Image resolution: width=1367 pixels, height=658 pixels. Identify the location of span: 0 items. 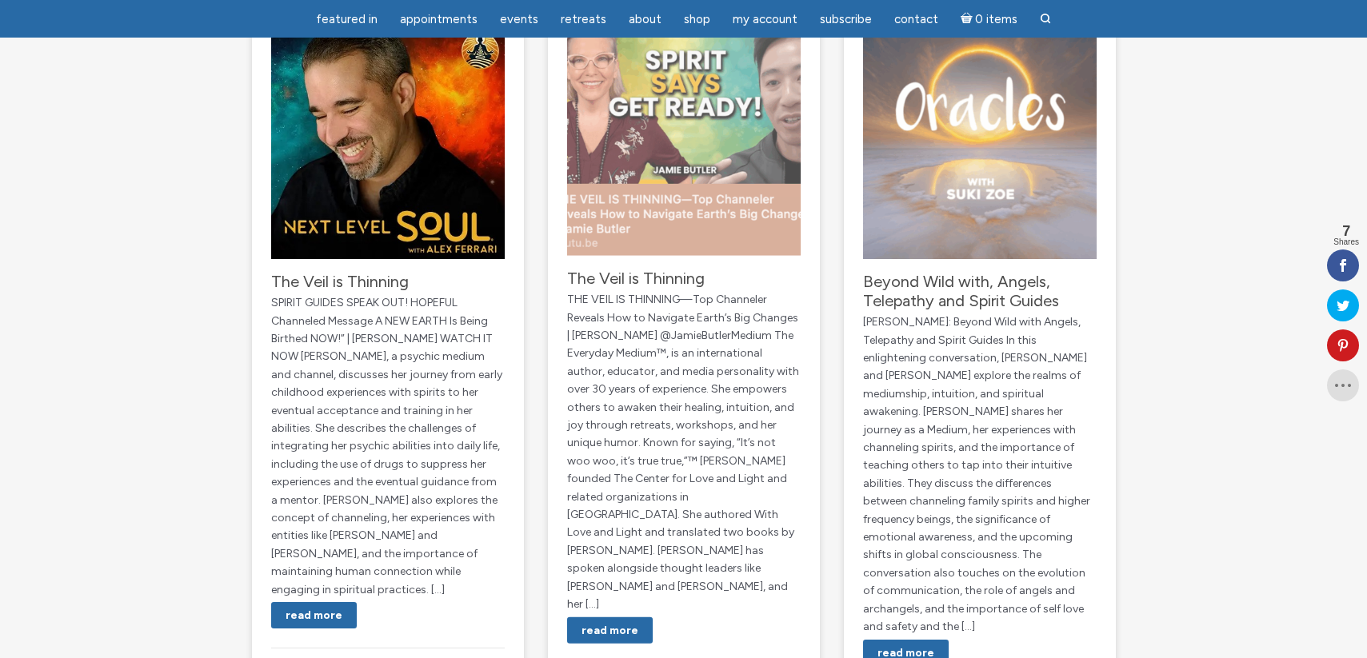
(996, 19).